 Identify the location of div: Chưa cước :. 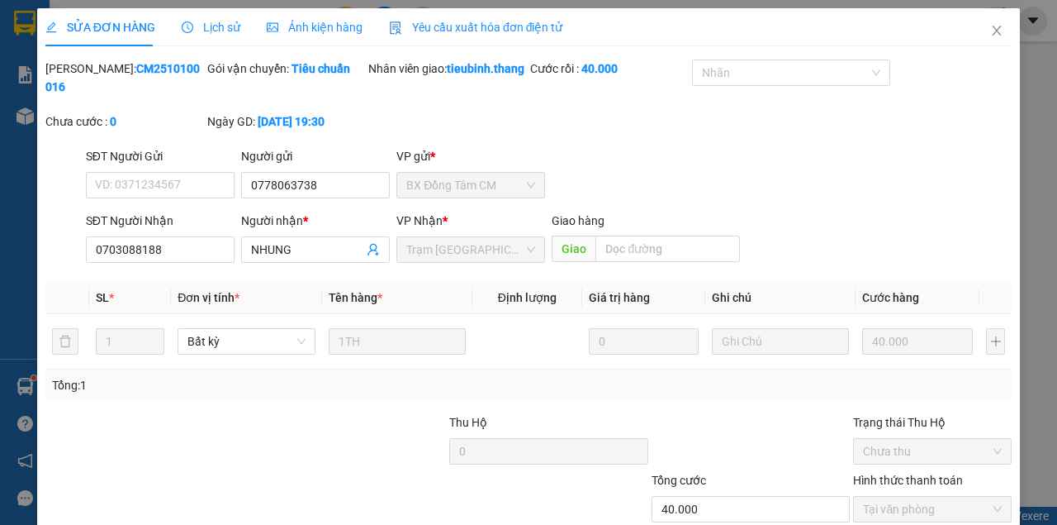
(125, 121).